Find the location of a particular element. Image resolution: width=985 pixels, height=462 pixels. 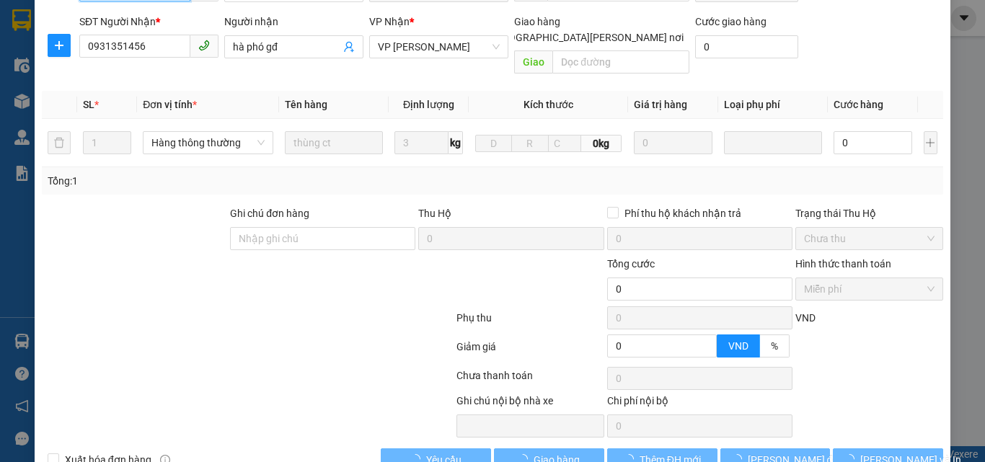

div: Trạng thái Thu Hộ is located at coordinates (869, 214).